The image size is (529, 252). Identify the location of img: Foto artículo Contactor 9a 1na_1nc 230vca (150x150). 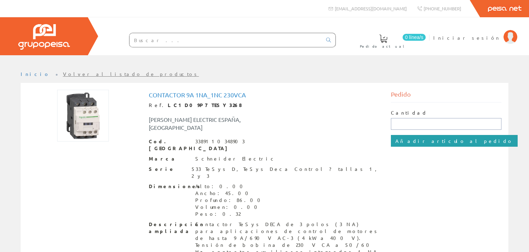
(83, 115).